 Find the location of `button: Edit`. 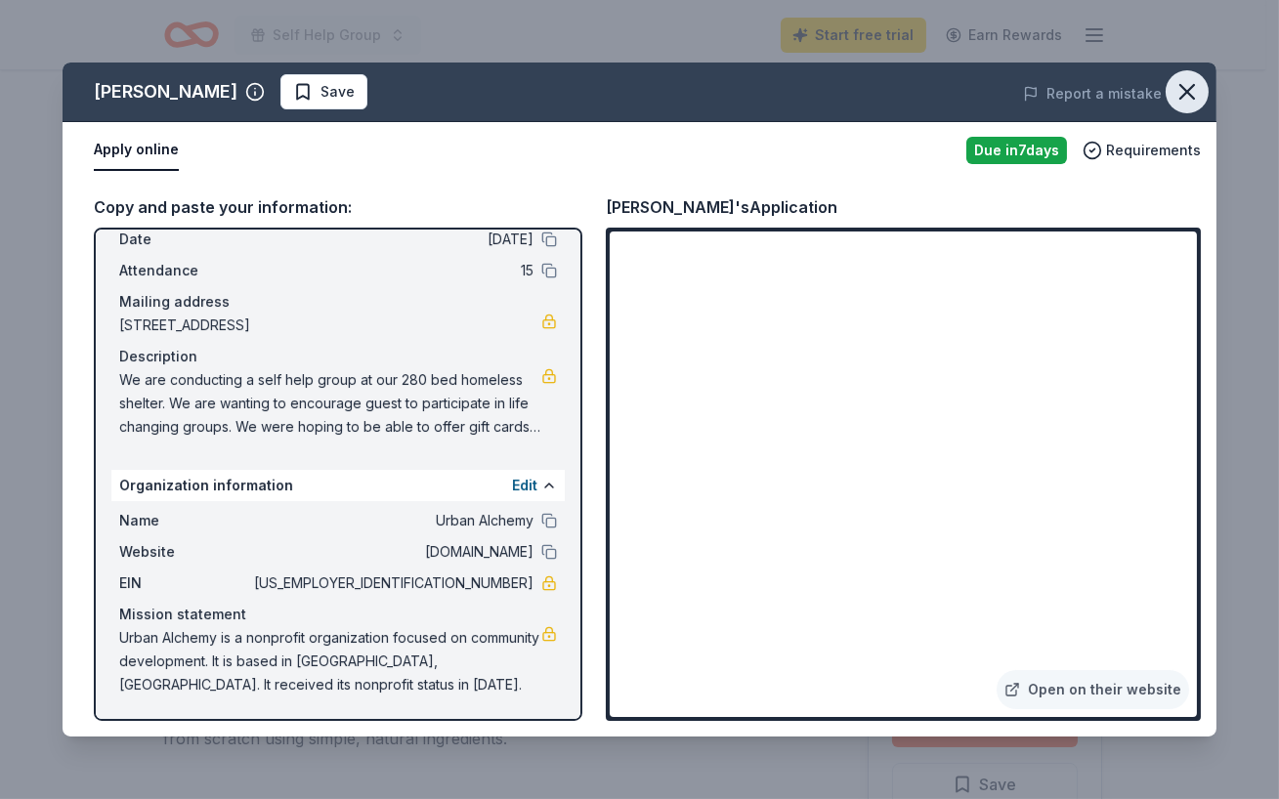

button: Edit is located at coordinates (525, 485).